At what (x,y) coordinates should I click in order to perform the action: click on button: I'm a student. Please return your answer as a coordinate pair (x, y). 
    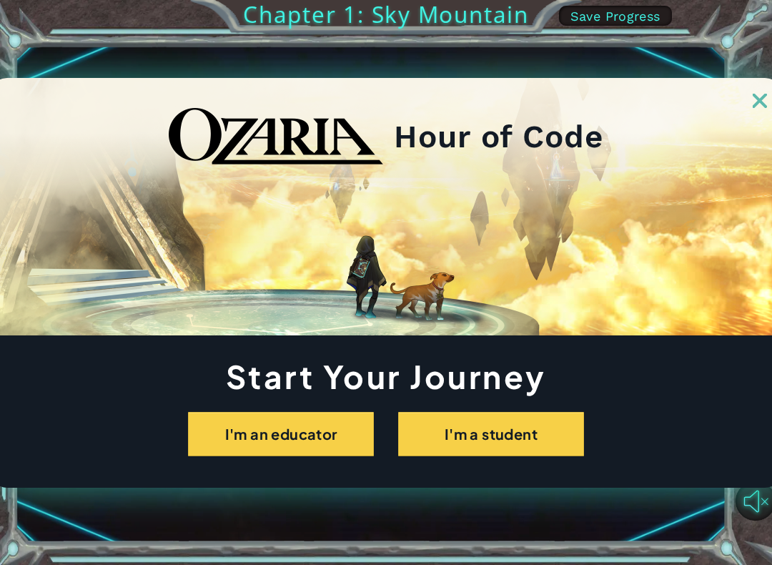
    Looking at the image, I should click on (491, 434).